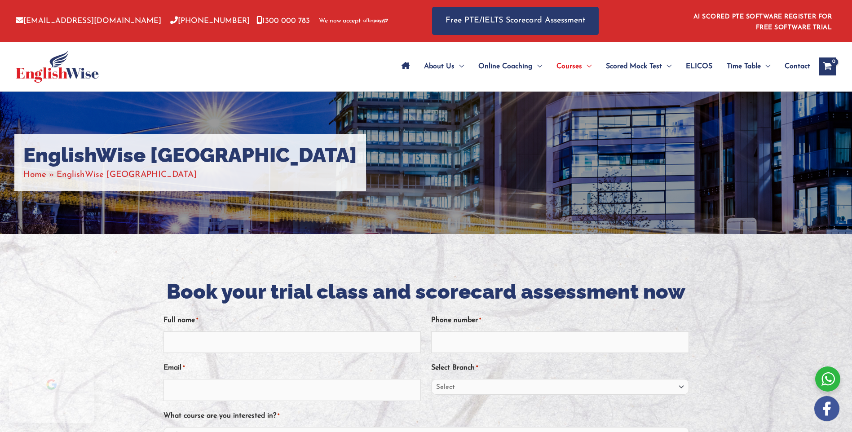 This screenshot has width=852, height=432. Describe the element at coordinates (699, 66) in the screenshot. I see `a: ELICOS` at that location.